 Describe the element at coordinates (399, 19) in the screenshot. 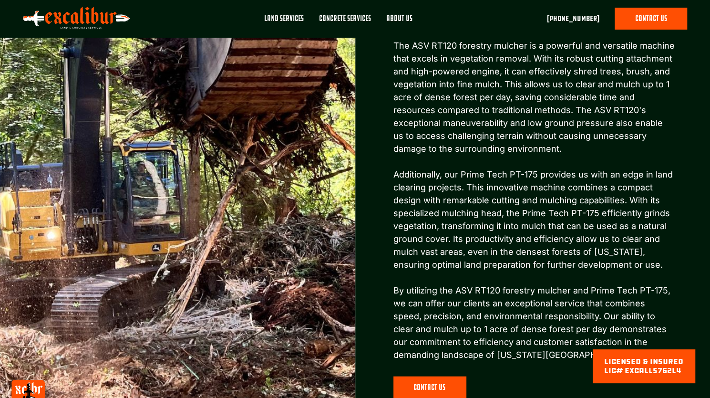

I see `div: About Us` at that location.